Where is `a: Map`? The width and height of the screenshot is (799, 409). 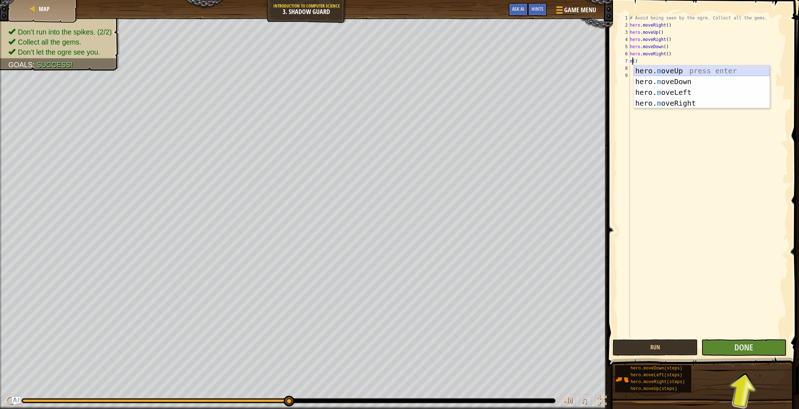 a: Map is located at coordinates (43, 9).